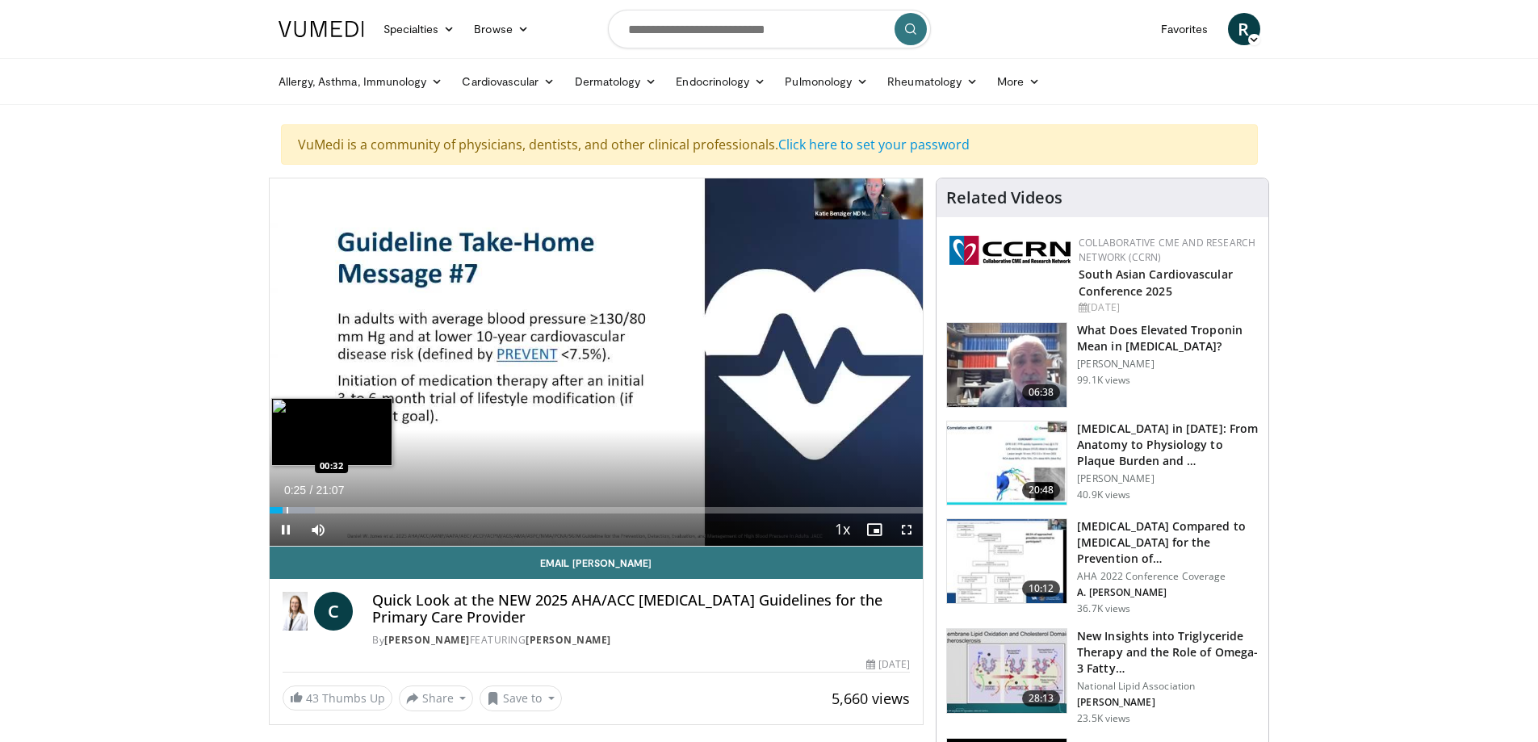 The width and height of the screenshot is (1538, 742). Describe the element at coordinates (286, 530) in the screenshot. I see `button: Pause` at that location.